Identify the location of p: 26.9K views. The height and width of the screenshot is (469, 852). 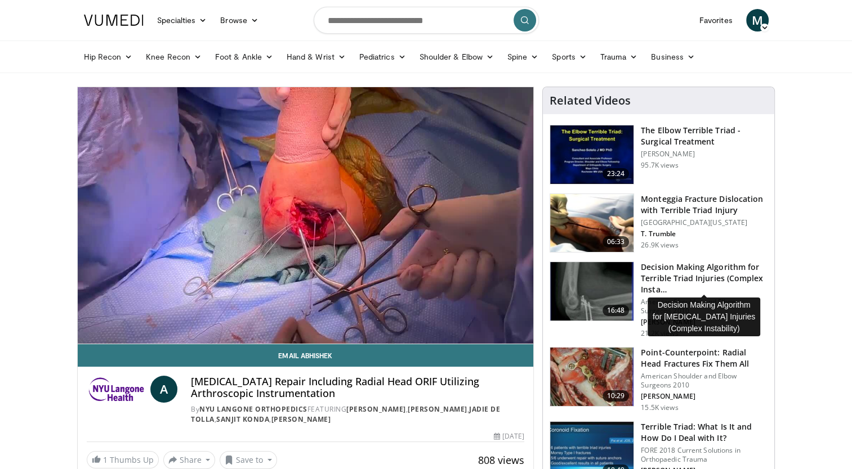
(659, 245).